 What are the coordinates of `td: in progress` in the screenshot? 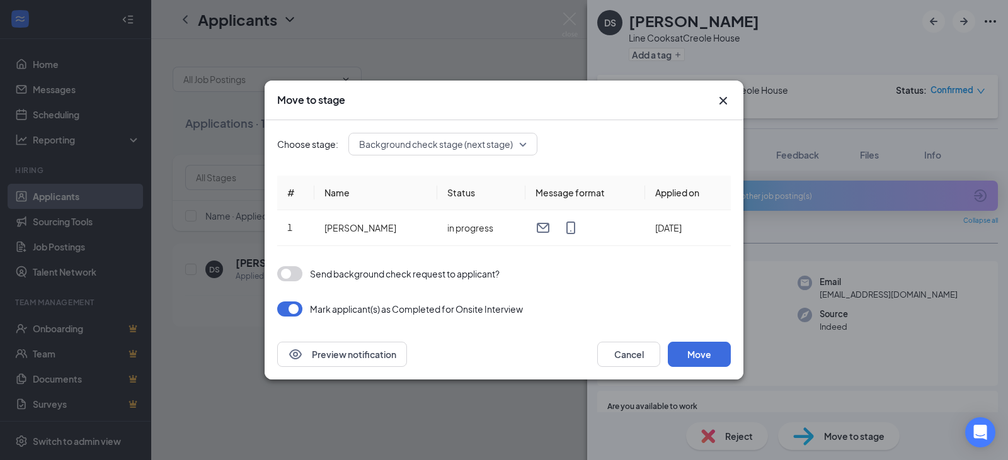 It's located at (481, 228).